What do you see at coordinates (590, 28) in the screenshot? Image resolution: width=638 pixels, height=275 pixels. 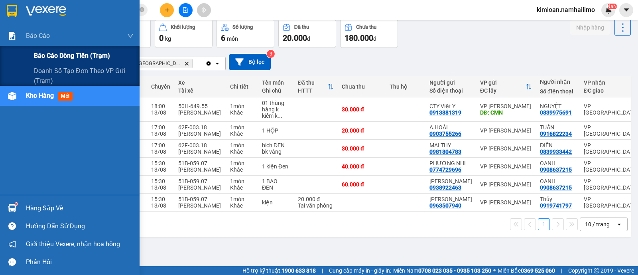 I see `button: Nhập hàng` at bounding box center [590, 28].